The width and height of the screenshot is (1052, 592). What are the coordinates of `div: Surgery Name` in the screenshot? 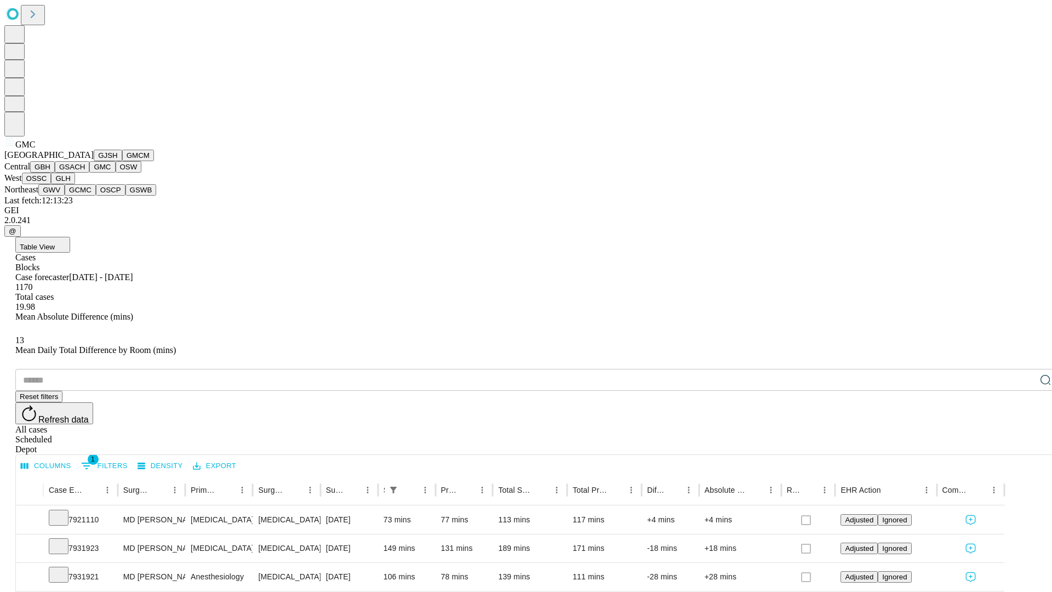 It's located at (272, 490).